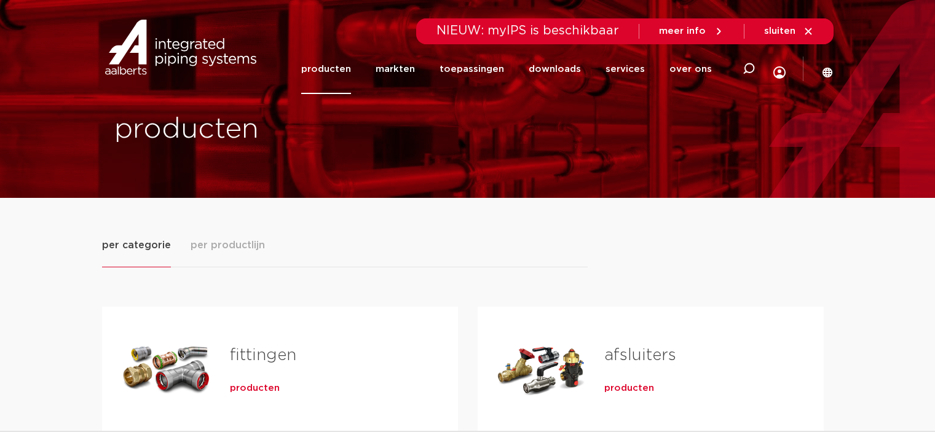  Describe the element at coordinates (780, 31) in the screenshot. I see `span: sluiten` at that location.